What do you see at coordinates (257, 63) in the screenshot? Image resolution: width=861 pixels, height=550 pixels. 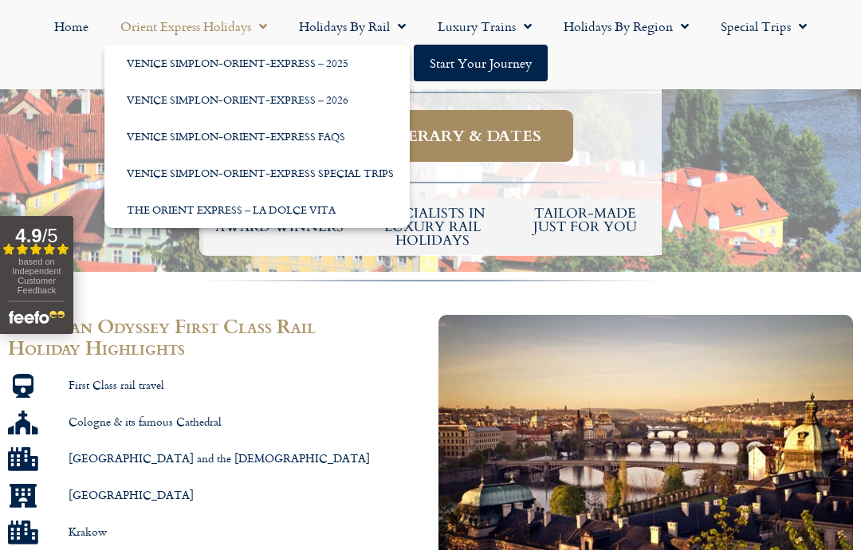 I see `a: Venice Simplon-Orient-Express – 2025` at bounding box center [257, 63].